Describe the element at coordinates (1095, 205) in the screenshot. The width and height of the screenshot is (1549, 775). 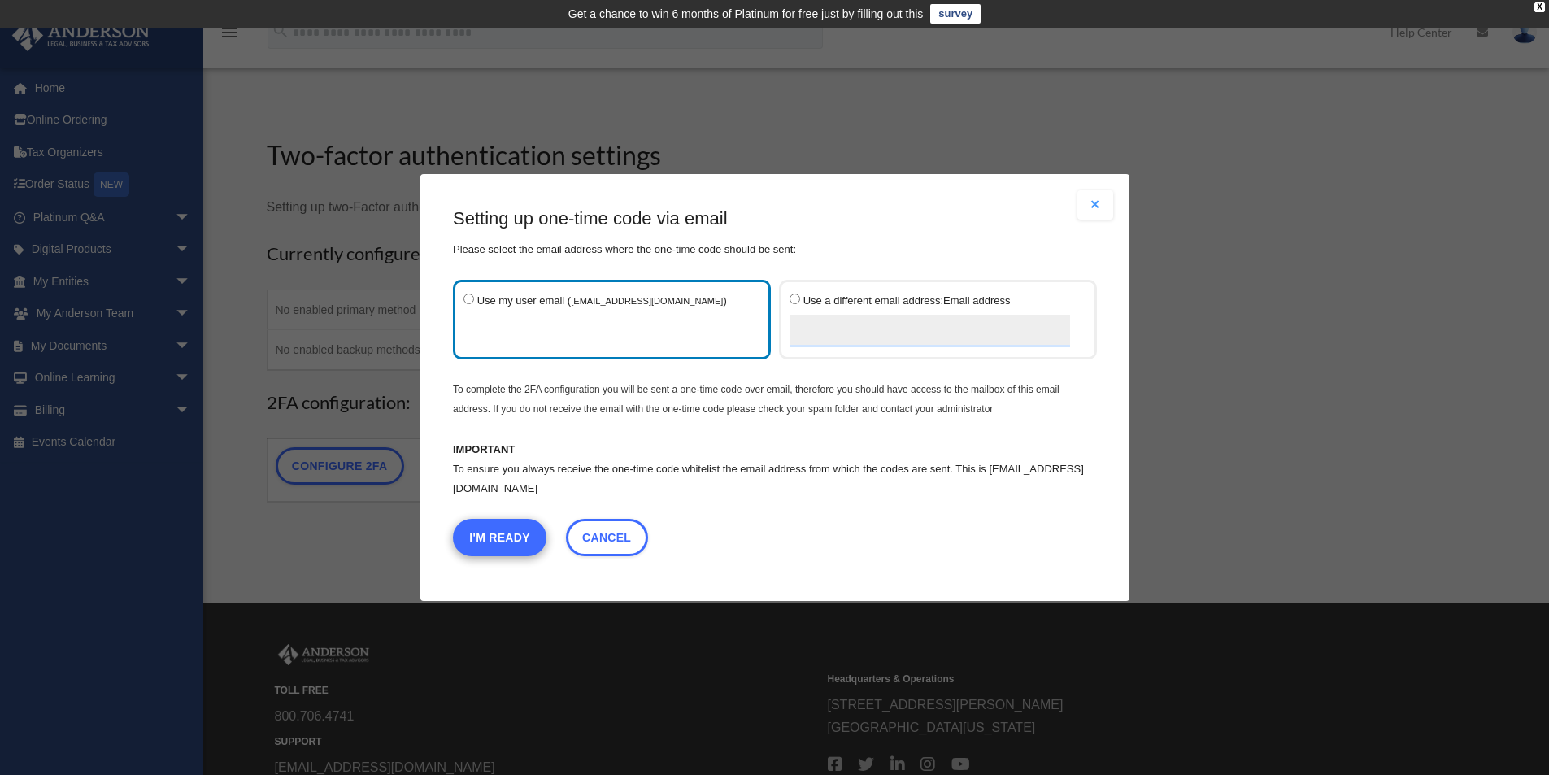
I see `button: Close modal` at that location.